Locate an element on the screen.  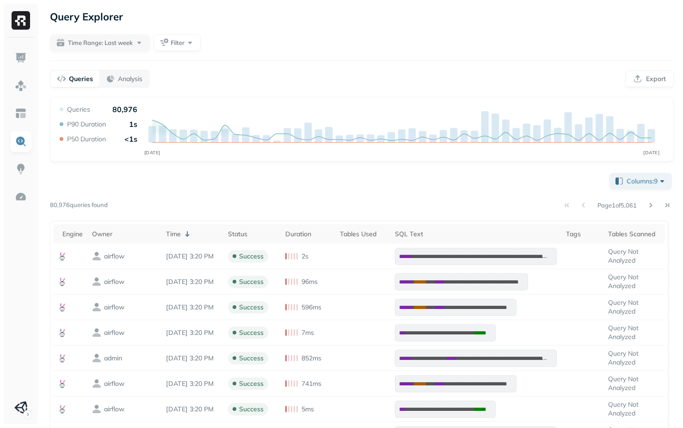
div: Tables Scanned is located at coordinates (634, 234).